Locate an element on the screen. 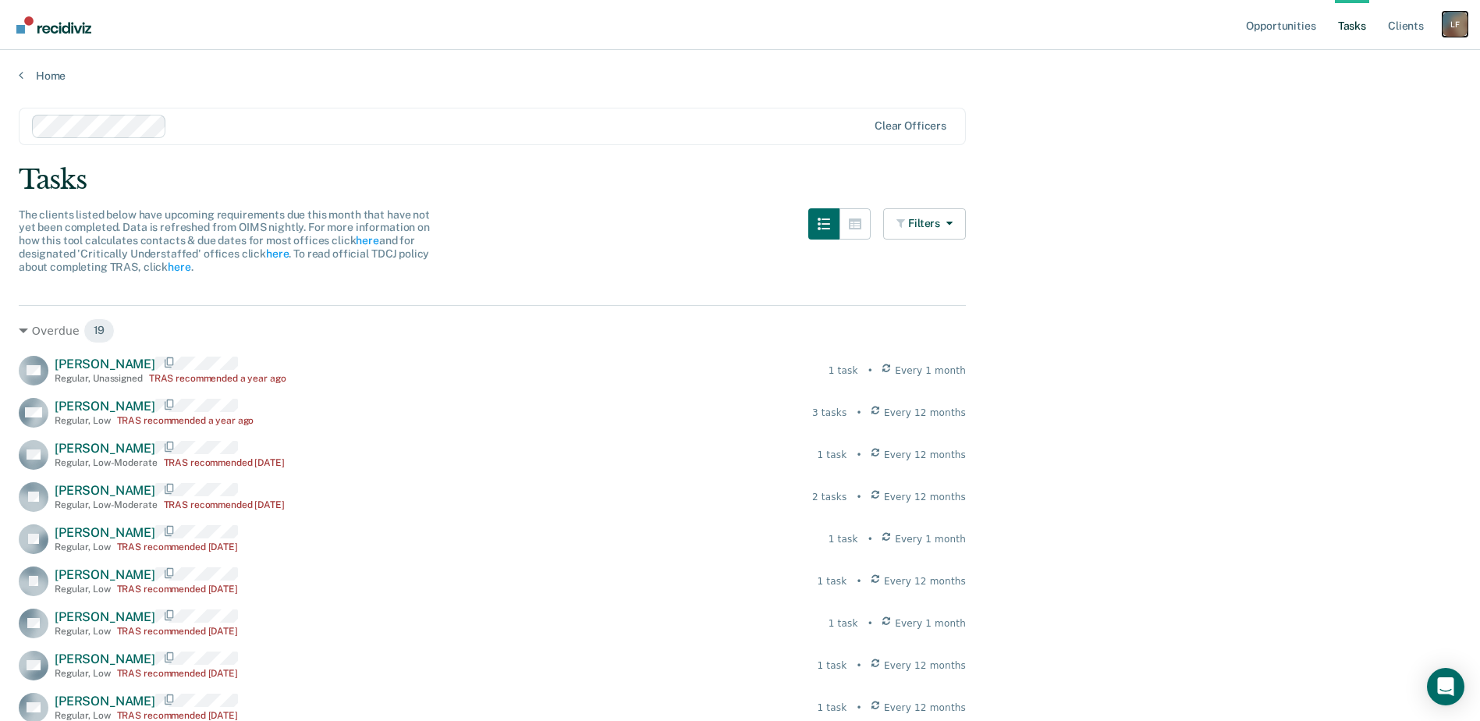  span: The clients listed below have upcoming requirements due this month that have not yet been complet... is located at coordinates (224, 240).